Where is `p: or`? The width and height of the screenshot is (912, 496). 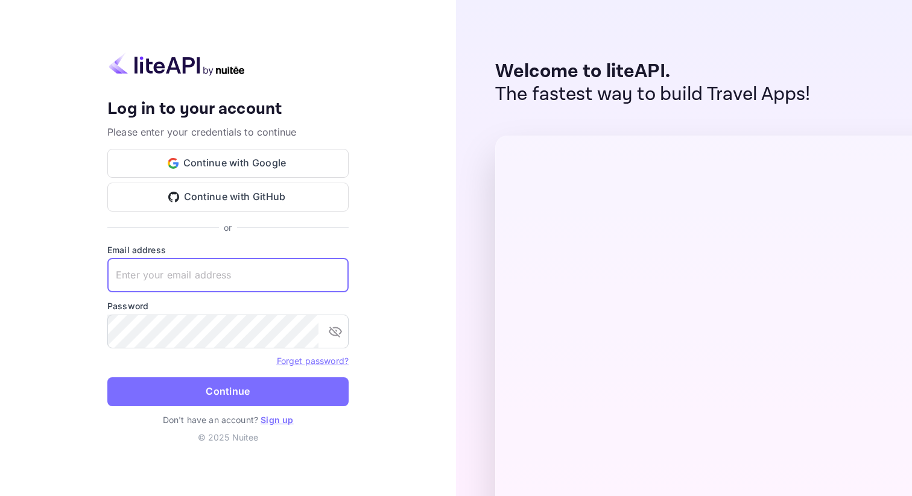
p: or is located at coordinates (227, 227).